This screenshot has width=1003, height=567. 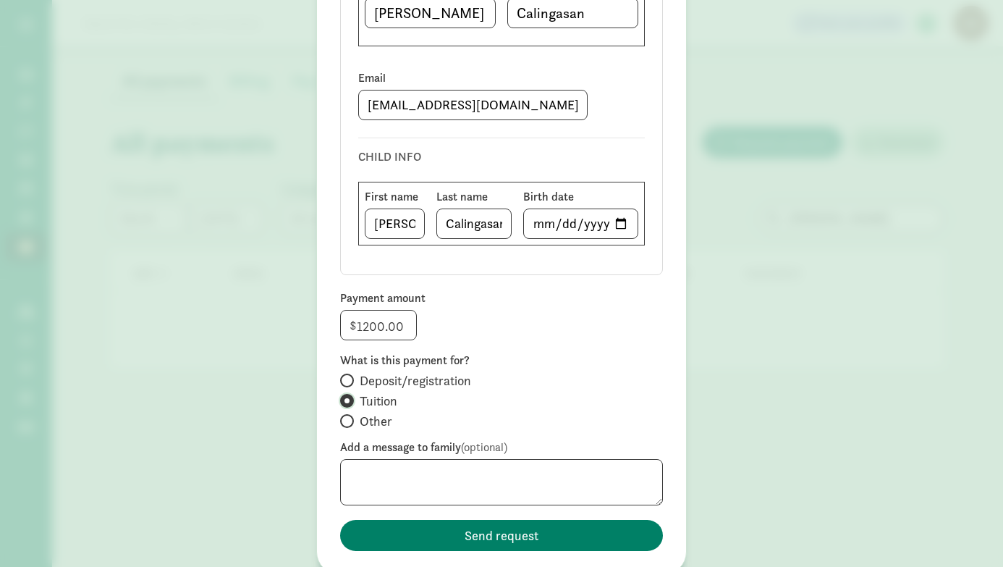 What do you see at coordinates (502, 535) in the screenshot?
I see `span: Send request` at bounding box center [502, 535].